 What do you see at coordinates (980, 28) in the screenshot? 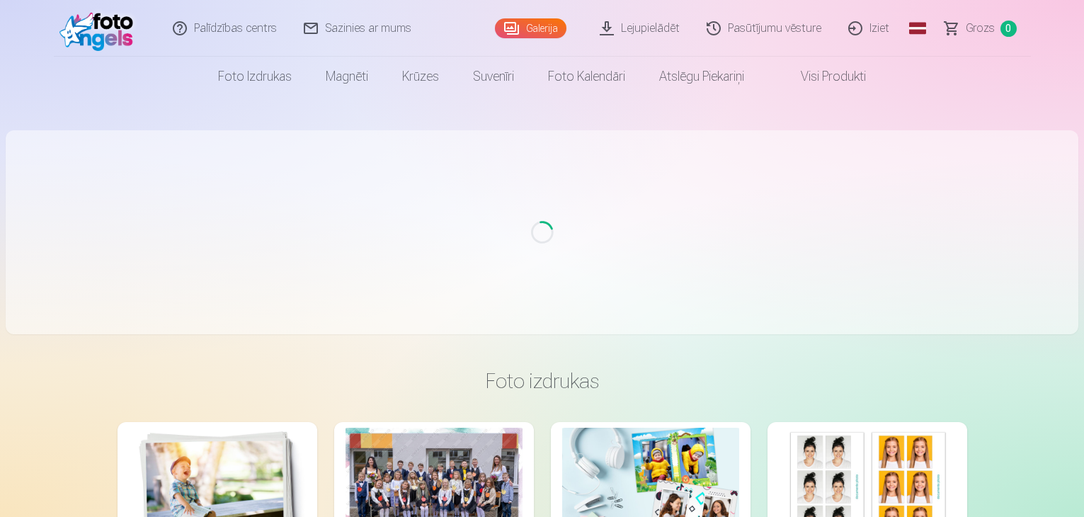
I see `span: Grozs` at bounding box center [980, 28].